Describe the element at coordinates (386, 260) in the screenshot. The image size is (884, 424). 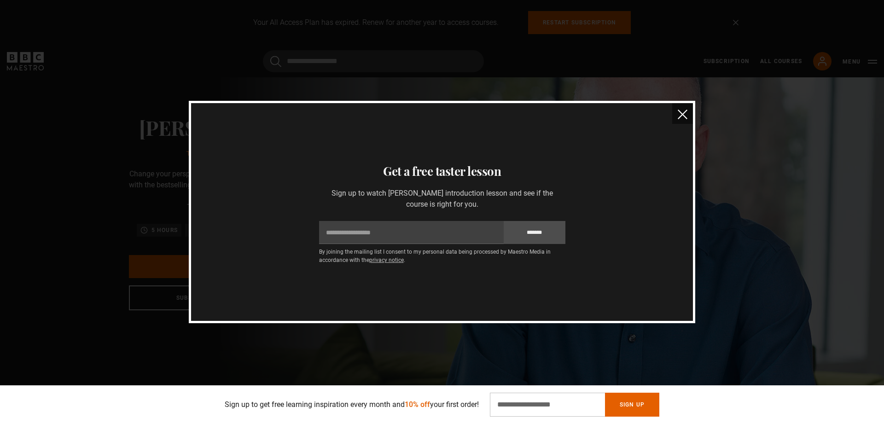
I see `a: privacy notice` at that location.